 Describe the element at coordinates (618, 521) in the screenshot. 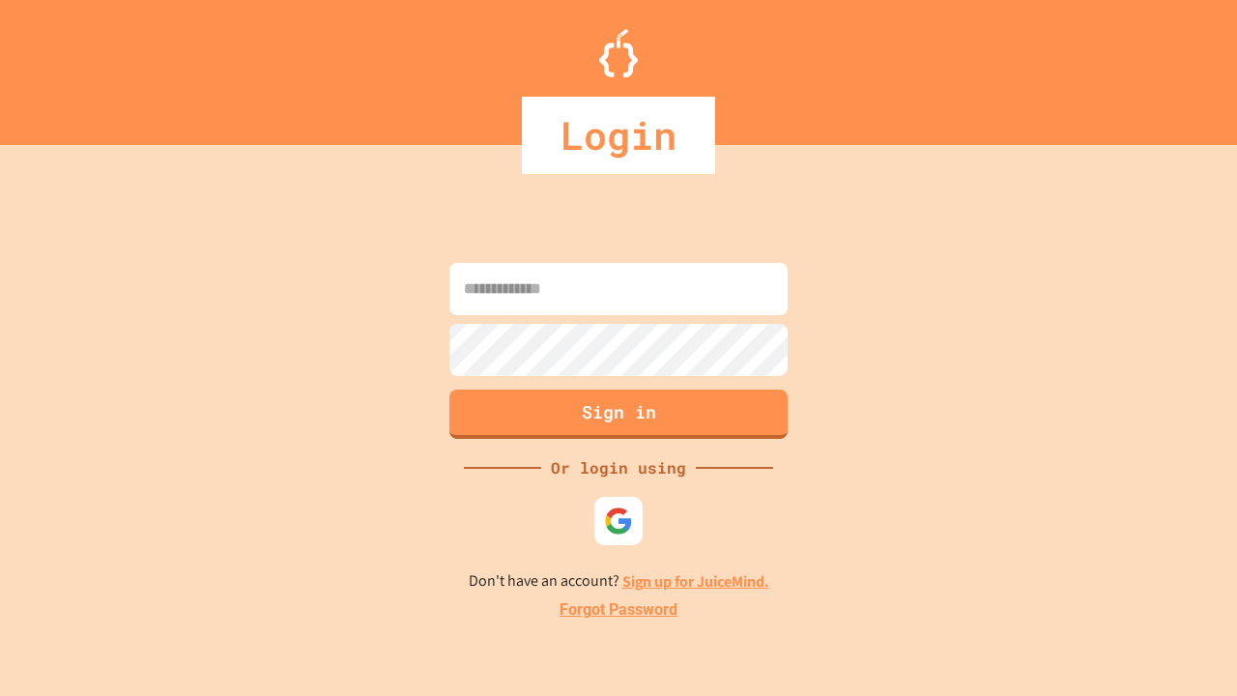

I see `img: google-icon.svg` at that location.